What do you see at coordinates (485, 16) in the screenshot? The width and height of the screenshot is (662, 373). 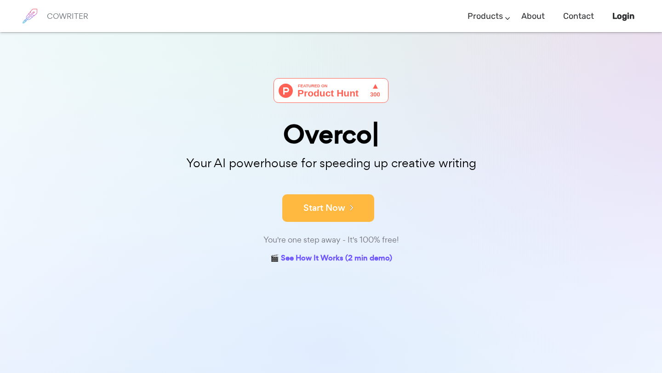 I see `a: Products` at bounding box center [485, 16].